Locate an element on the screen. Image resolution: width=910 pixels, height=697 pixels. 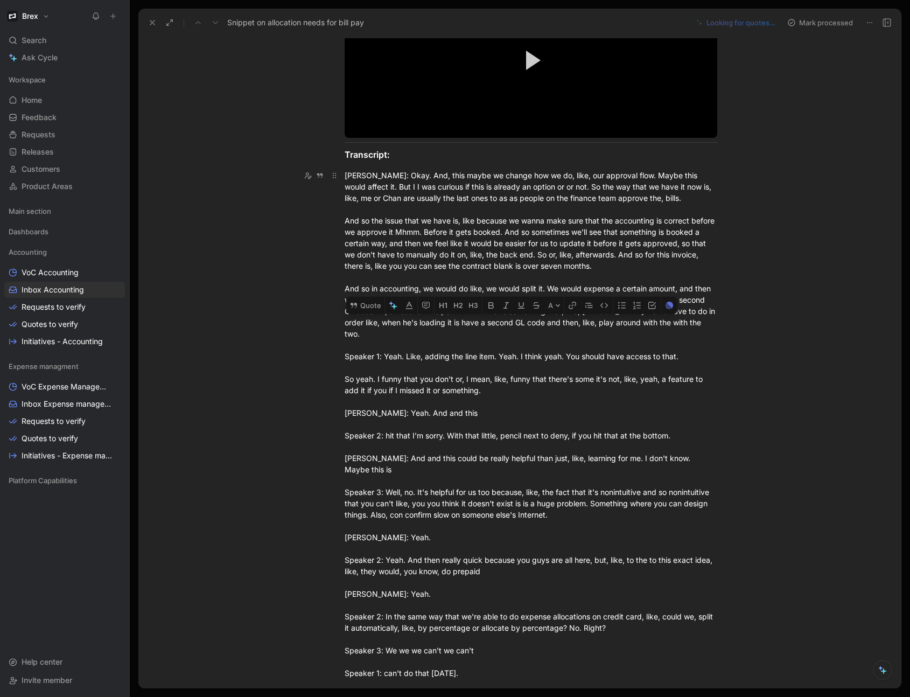
span: Feedback is located at coordinates (39, 117).